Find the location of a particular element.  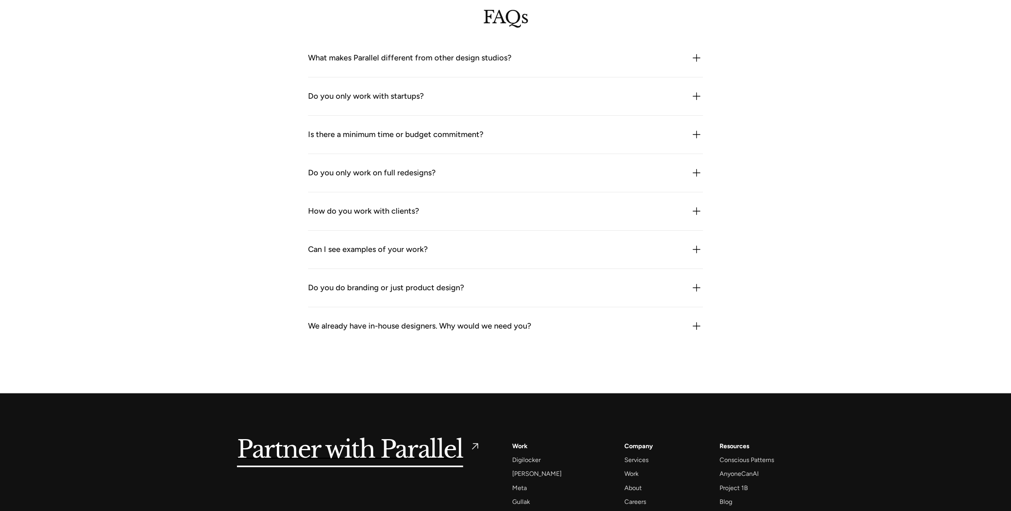

a: Conscious Patterns is located at coordinates (747, 460).